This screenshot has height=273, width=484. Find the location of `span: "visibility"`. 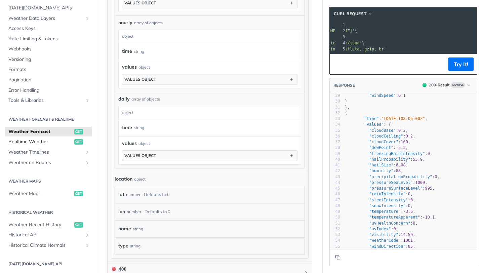

span: "visibility" is located at coordinates (383, 234).